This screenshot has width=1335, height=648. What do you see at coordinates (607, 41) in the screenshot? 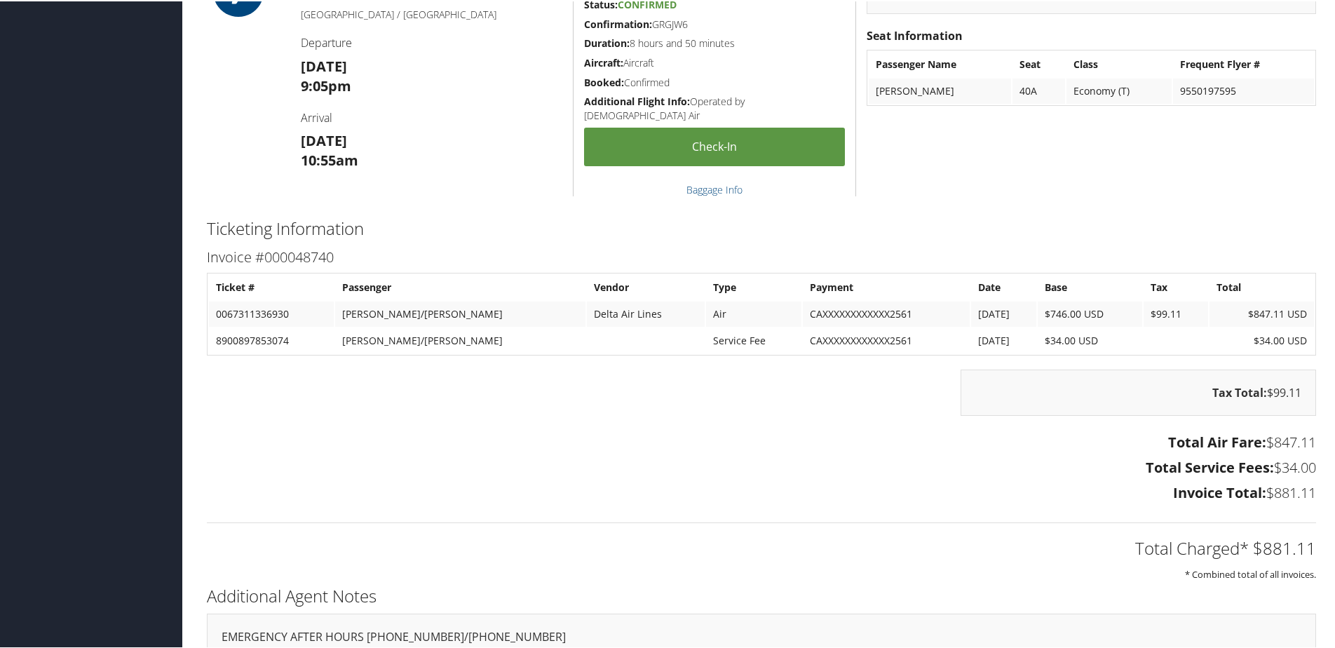
I see `strong: Duration:` at bounding box center [607, 41].